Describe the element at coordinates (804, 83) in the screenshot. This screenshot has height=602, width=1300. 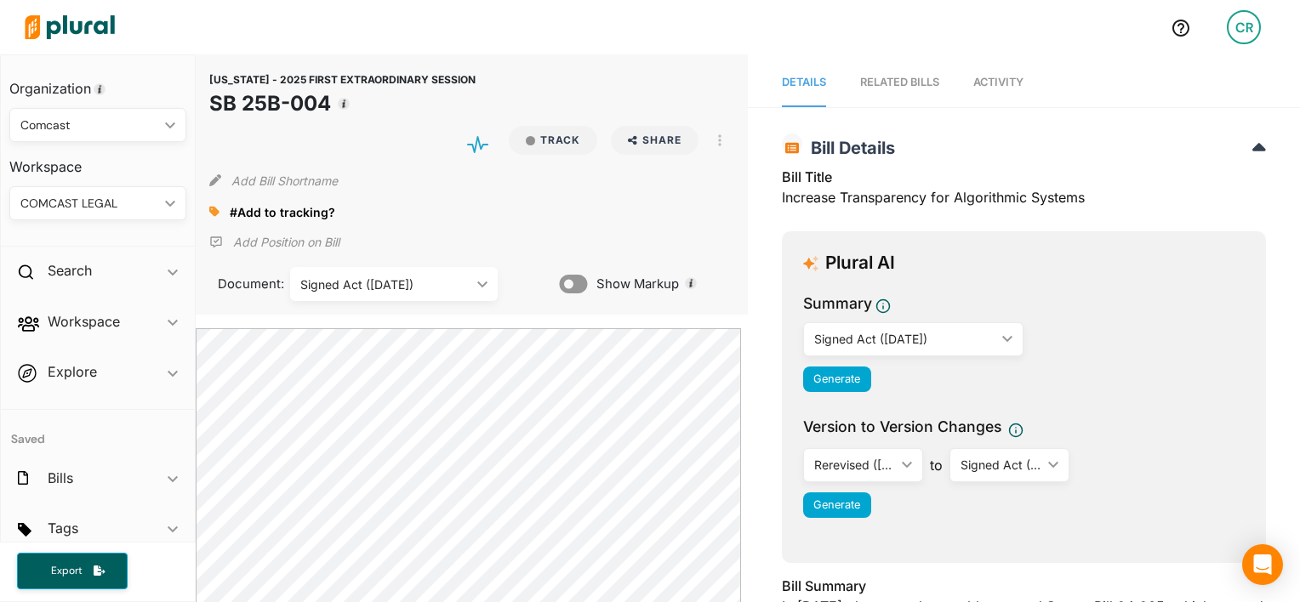
I see `a: Details` at that location.